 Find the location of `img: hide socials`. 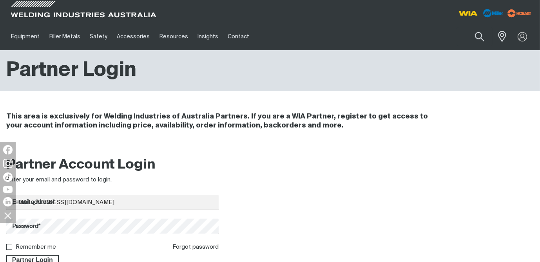

img: hide socials is located at coordinates (8, 216).